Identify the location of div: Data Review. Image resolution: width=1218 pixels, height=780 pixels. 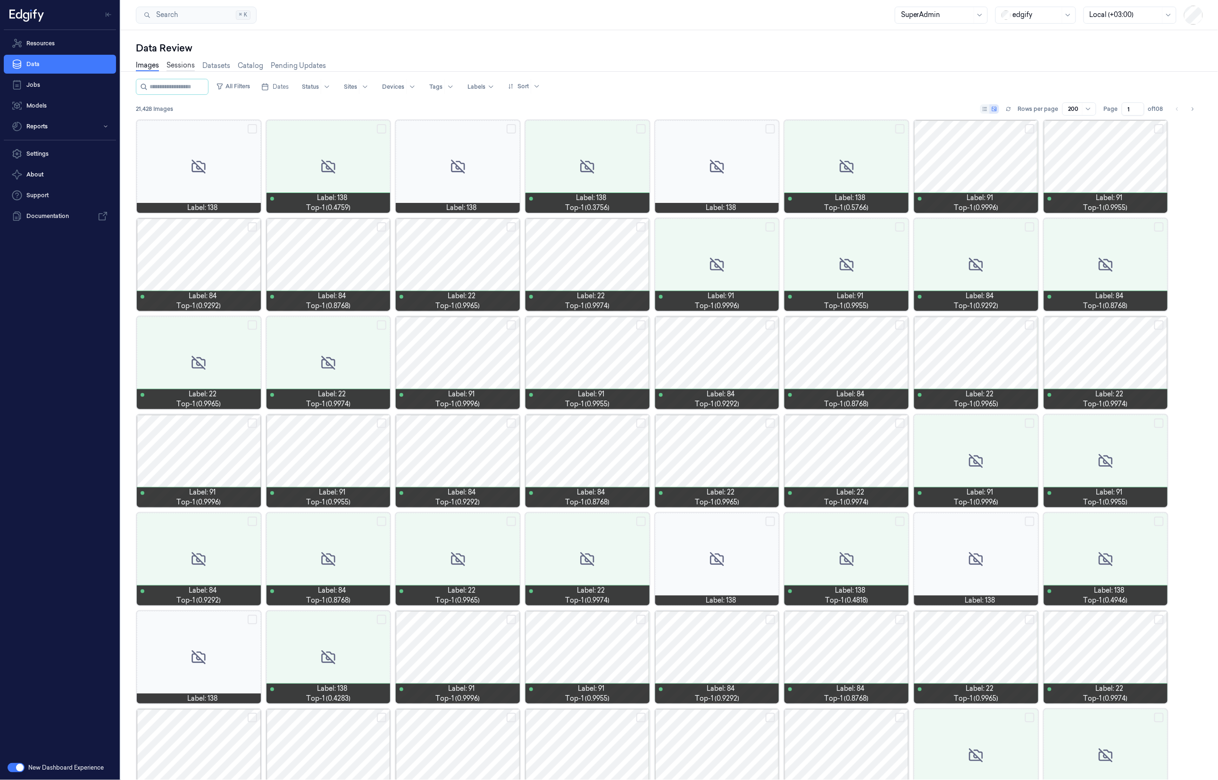
(670, 48).